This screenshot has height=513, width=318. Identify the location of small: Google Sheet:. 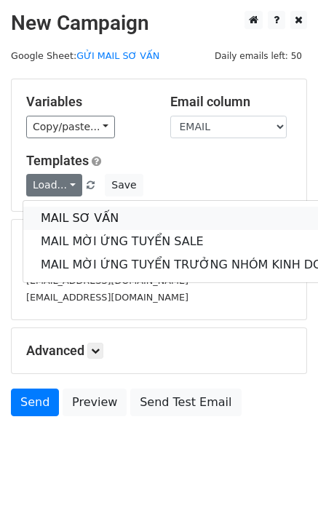
(85, 55).